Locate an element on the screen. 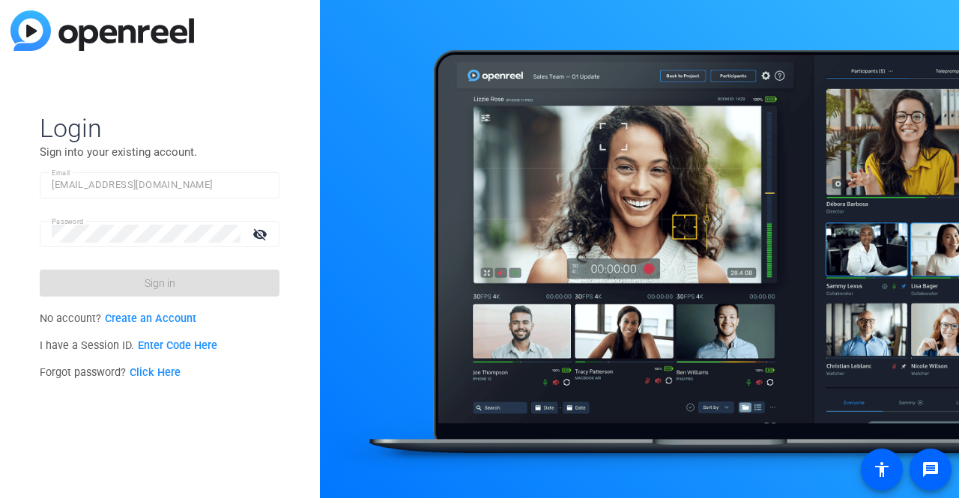 Image resolution: width=959 pixels, height=498 pixels. img: blue-gradient.svg is located at coordinates (102, 31).